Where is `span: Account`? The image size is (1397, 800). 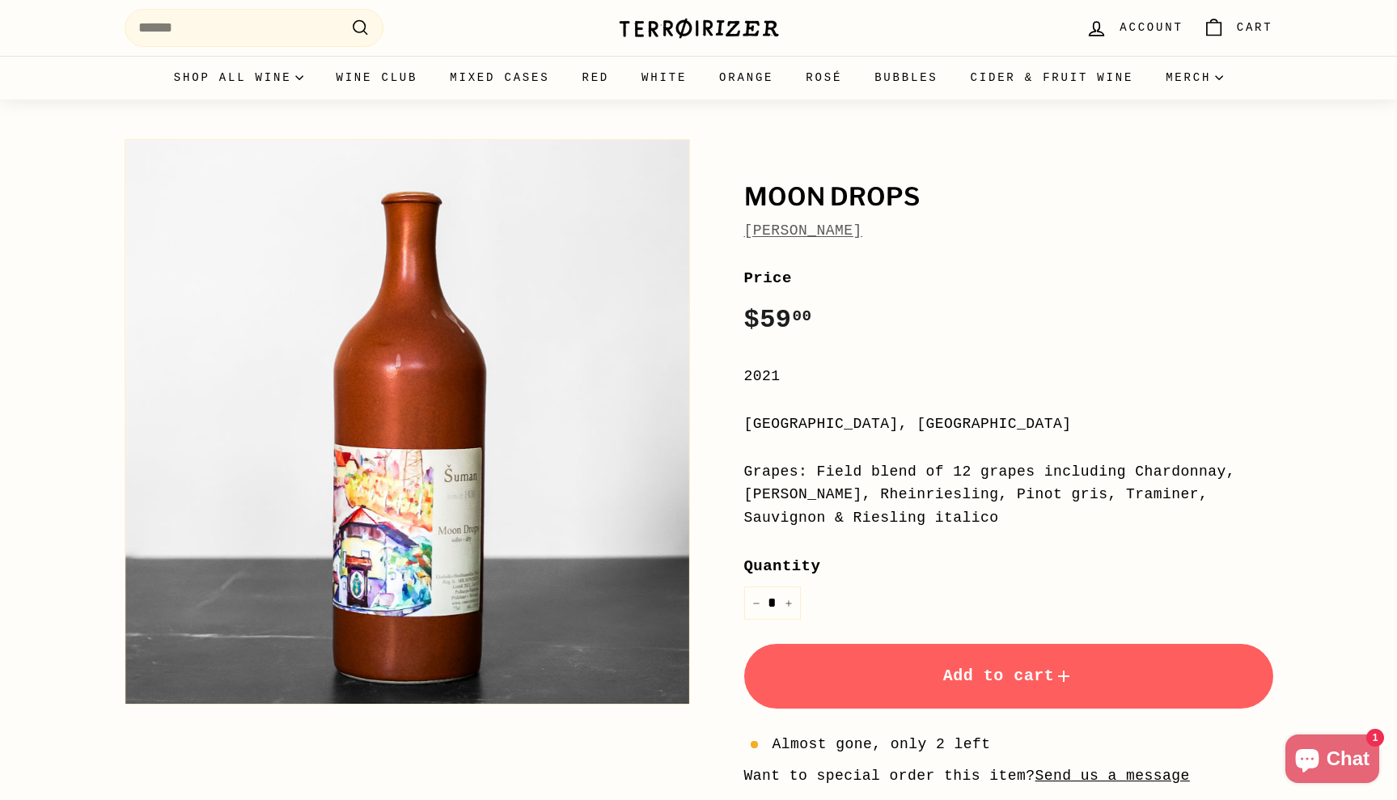
span: Account is located at coordinates (1151, 28).